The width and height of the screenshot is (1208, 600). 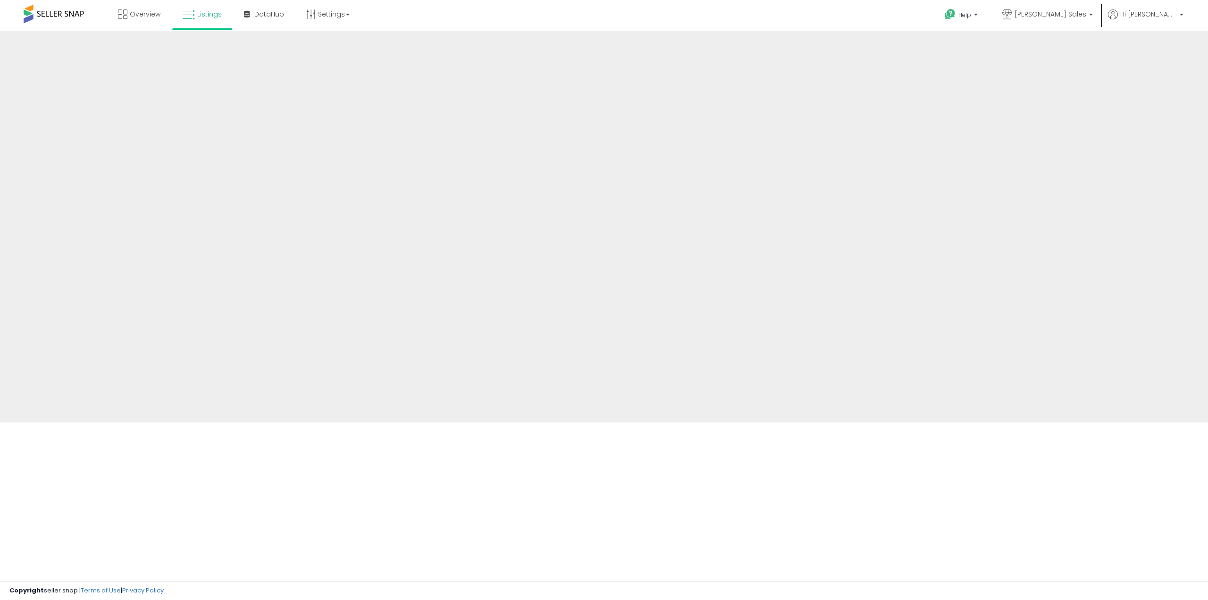 What do you see at coordinates (962, 16) in the screenshot?
I see `a: Help` at bounding box center [962, 16].